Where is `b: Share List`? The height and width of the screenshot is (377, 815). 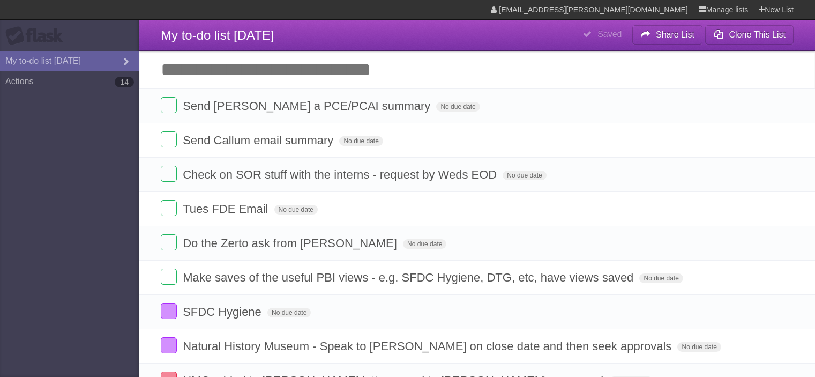 b: Share List is located at coordinates (675, 34).